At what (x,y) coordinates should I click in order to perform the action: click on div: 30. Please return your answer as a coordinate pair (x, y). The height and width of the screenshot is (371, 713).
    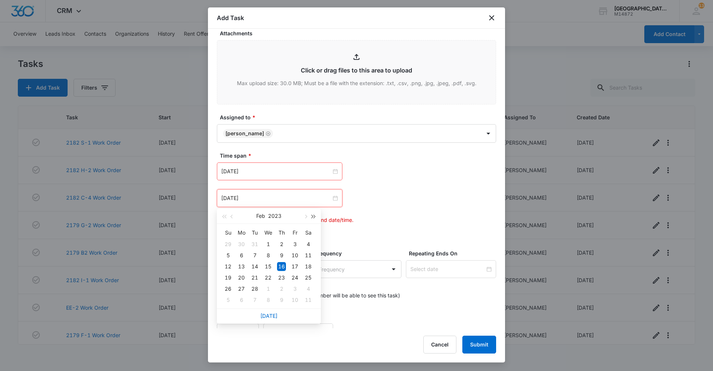
    Looking at the image, I should click on (241, 244).